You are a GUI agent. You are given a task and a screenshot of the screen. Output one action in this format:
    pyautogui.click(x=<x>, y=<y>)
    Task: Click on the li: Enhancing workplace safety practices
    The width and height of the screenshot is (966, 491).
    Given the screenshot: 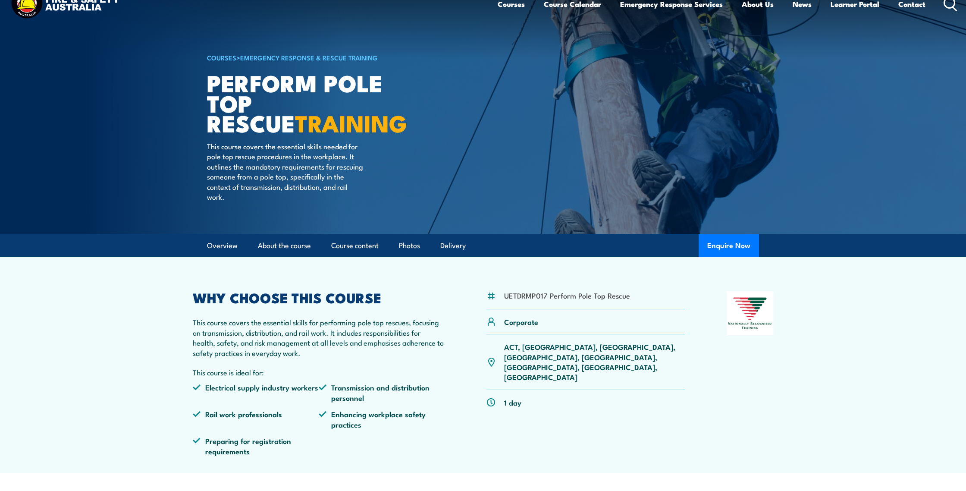 What is the action you would take?
    pyautogui.click(x=382, y=419)
    